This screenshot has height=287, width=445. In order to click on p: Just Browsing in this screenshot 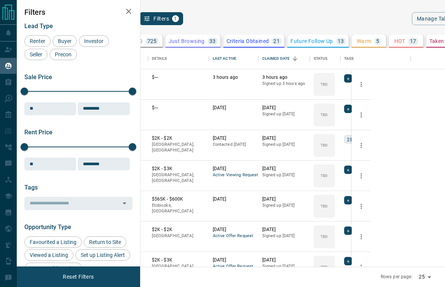, I will do `click(186, 41)`.